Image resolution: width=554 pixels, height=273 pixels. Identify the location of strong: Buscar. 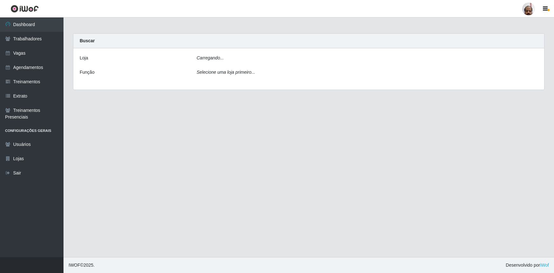
(87, 41).